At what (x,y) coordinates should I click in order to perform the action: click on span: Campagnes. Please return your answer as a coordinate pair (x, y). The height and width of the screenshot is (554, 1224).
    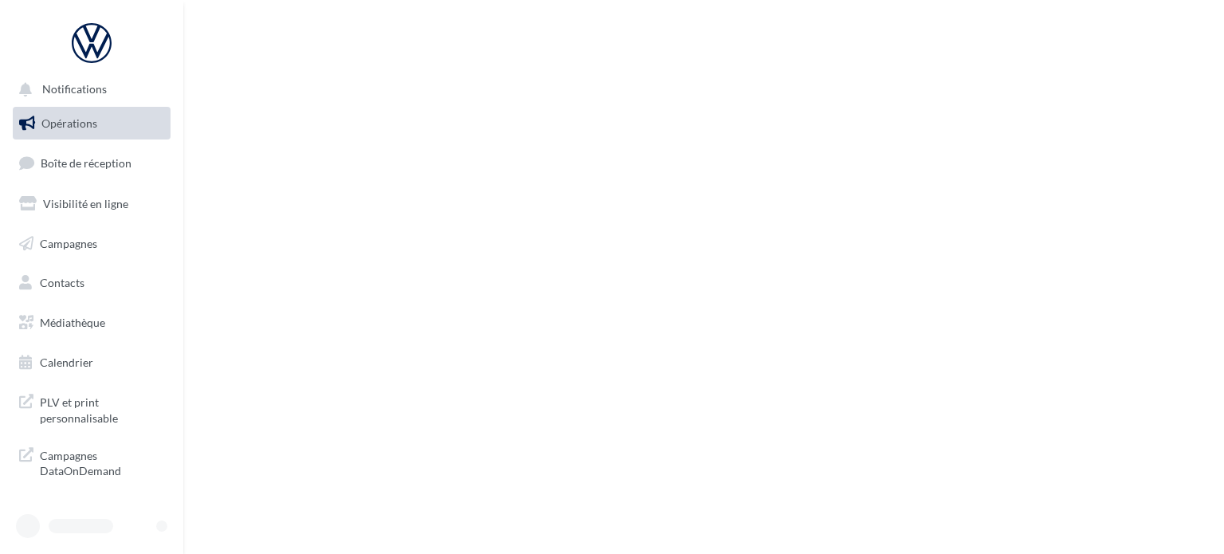
    Looking at the image, I should click on (69, 242).